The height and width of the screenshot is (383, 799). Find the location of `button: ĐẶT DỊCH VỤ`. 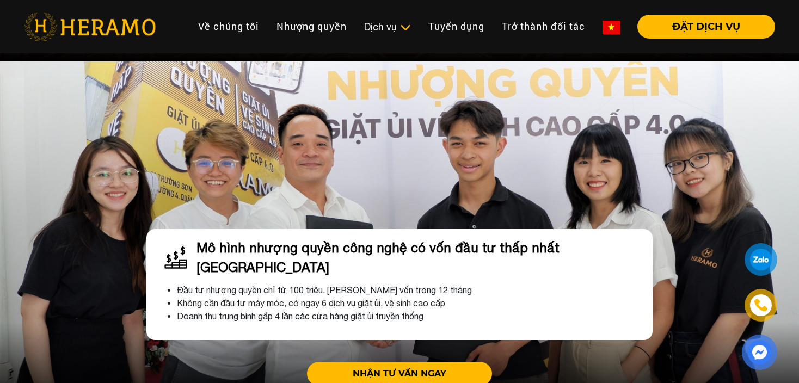

button: ĐẶT DỊCH VỤ is located at coordinates (706, 27).